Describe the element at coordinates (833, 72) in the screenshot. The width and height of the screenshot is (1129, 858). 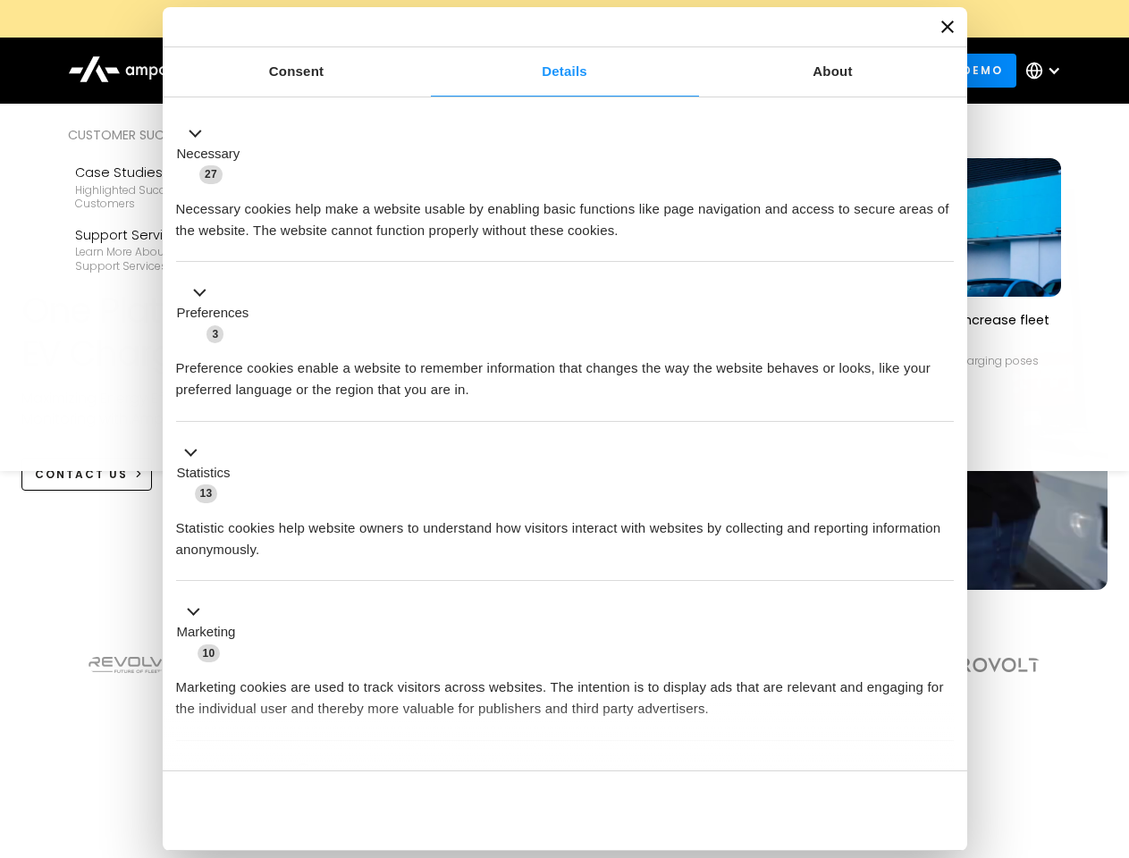
I see `a: About` at that location.